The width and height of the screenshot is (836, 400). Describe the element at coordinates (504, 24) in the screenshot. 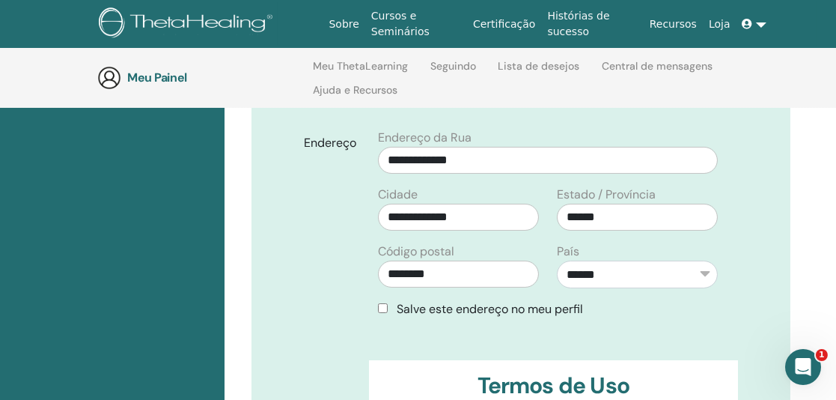

I see `a: Certificação` at that location.